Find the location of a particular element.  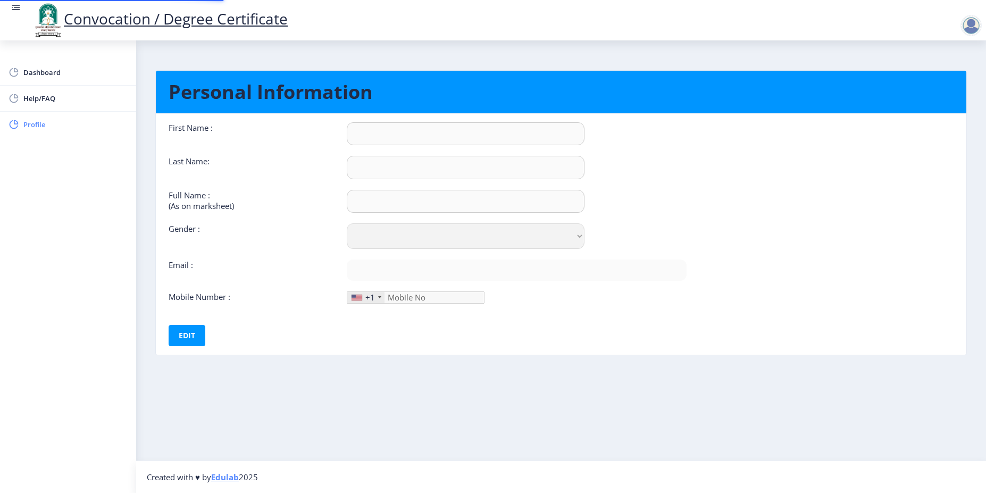

div: +1 is located at coordinates (370, 297).